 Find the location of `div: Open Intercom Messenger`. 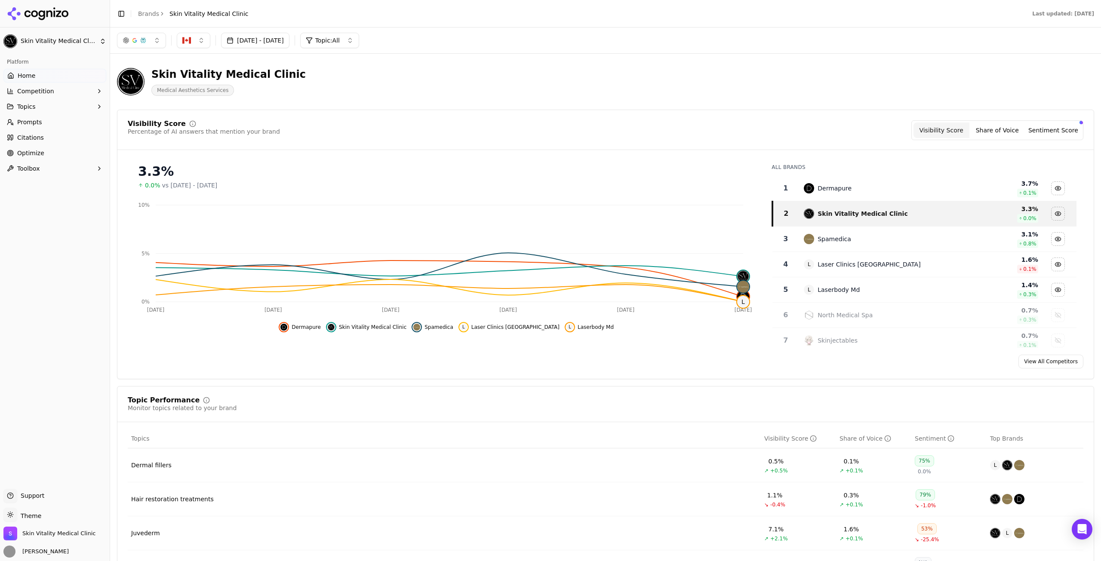

div: Open Intercom Messenger is located at coordinates (1082, 529).